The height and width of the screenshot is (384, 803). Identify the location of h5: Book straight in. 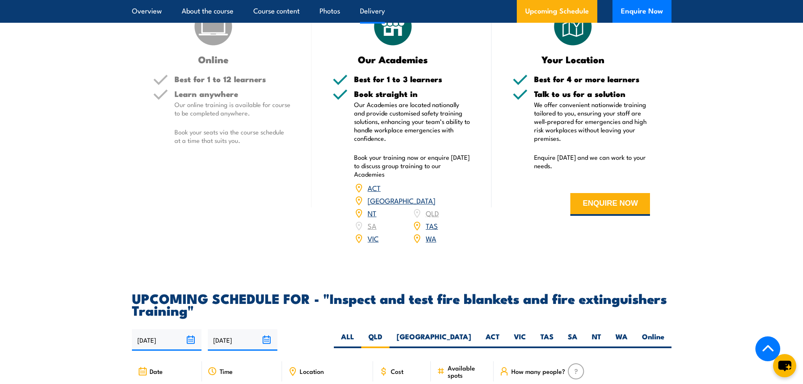
(412, 94).